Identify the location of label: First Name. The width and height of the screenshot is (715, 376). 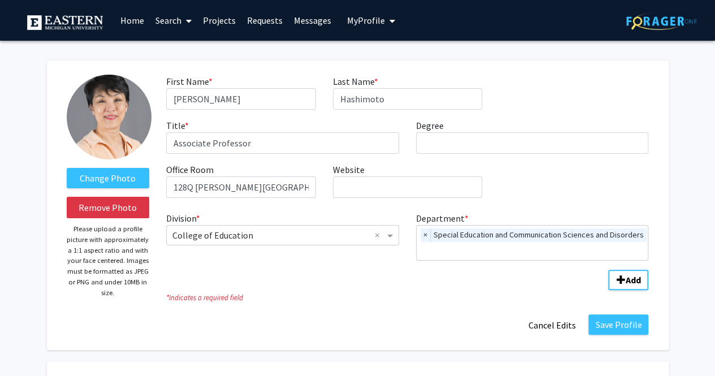
(189, 81).